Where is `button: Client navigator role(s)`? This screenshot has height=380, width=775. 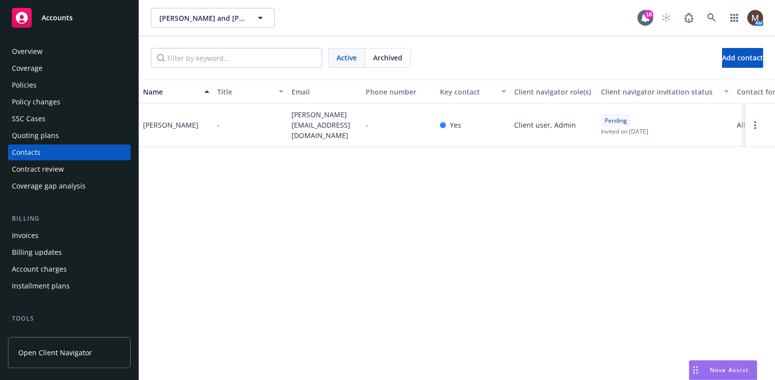 button: Client navigator role(s) is located at coordinates (553, 92).